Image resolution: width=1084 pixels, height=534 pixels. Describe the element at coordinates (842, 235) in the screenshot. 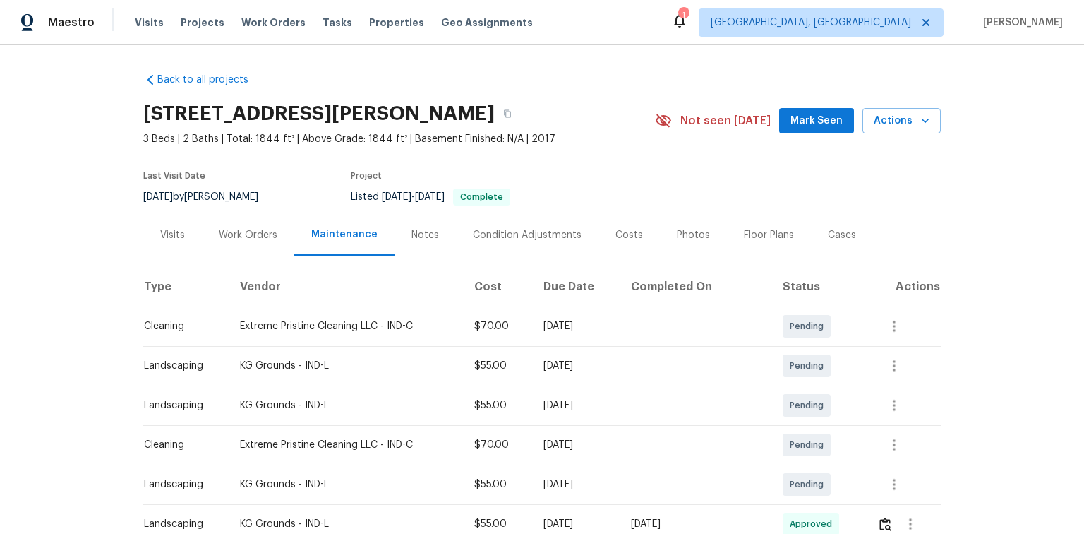

I see `div: Cases` at that location.